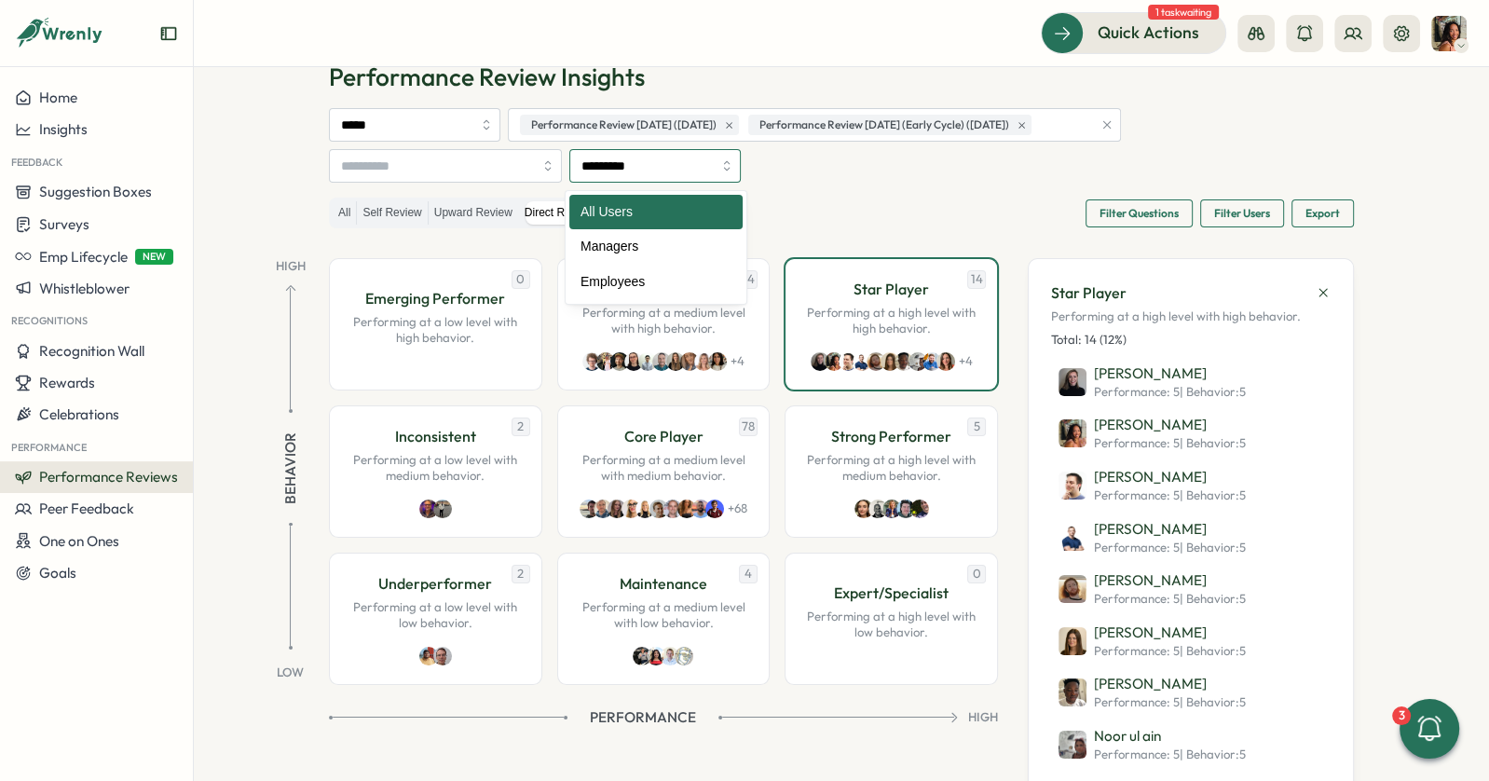  I want to click on img: Max Shuter, so click(673, 509).